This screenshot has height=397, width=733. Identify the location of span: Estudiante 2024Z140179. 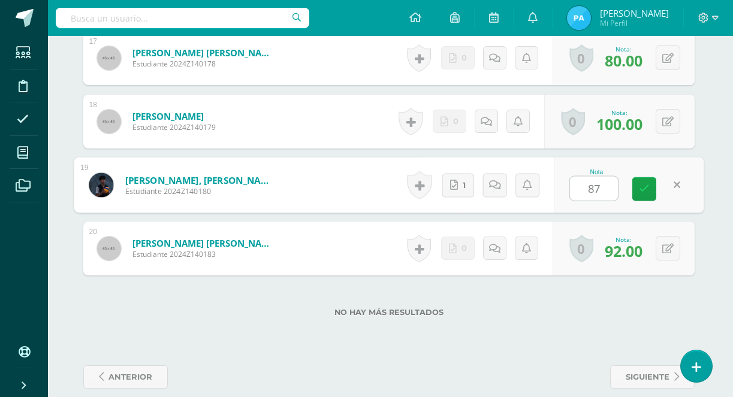
(174, 127).